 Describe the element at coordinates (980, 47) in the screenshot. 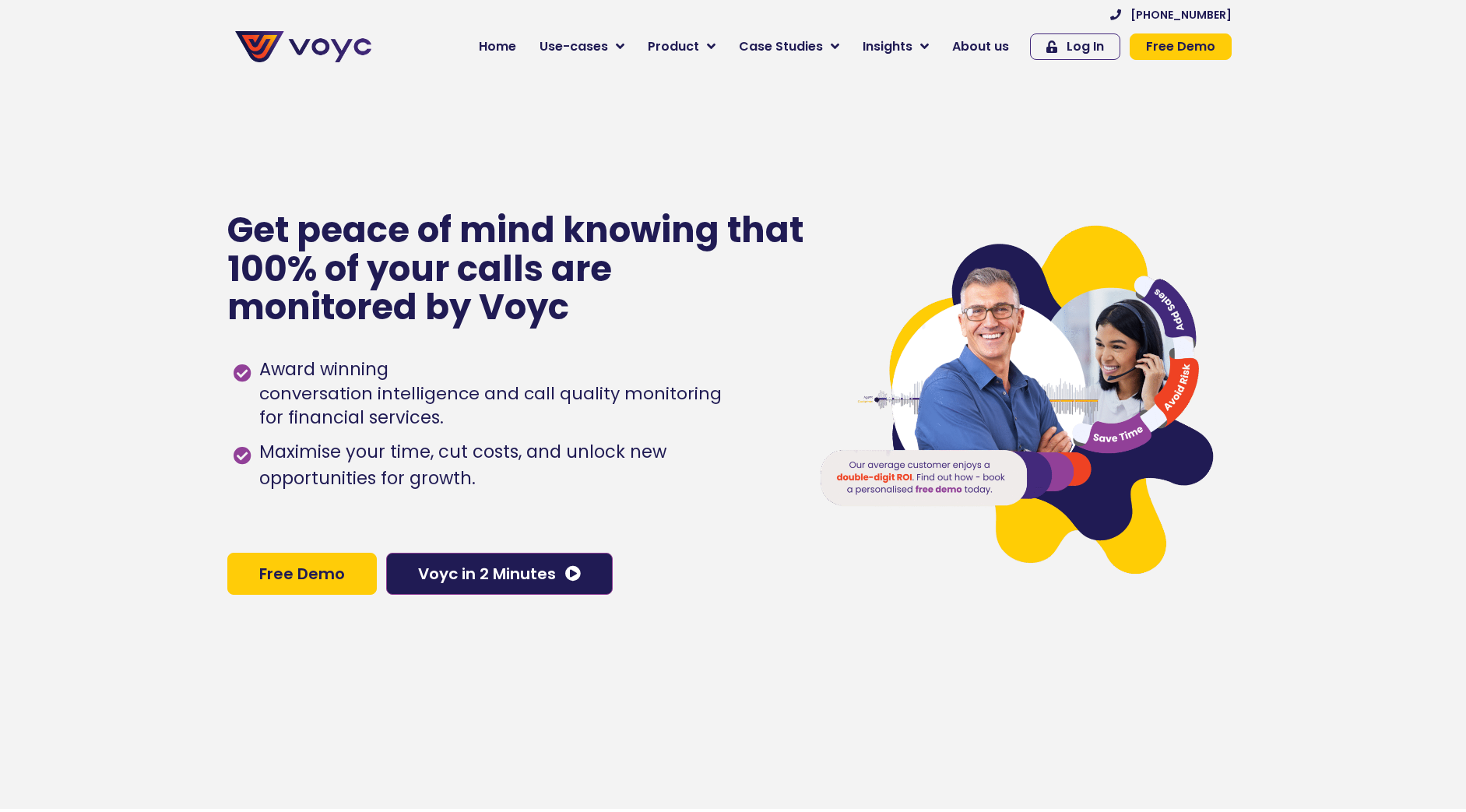

I see `a: About us` at that location.